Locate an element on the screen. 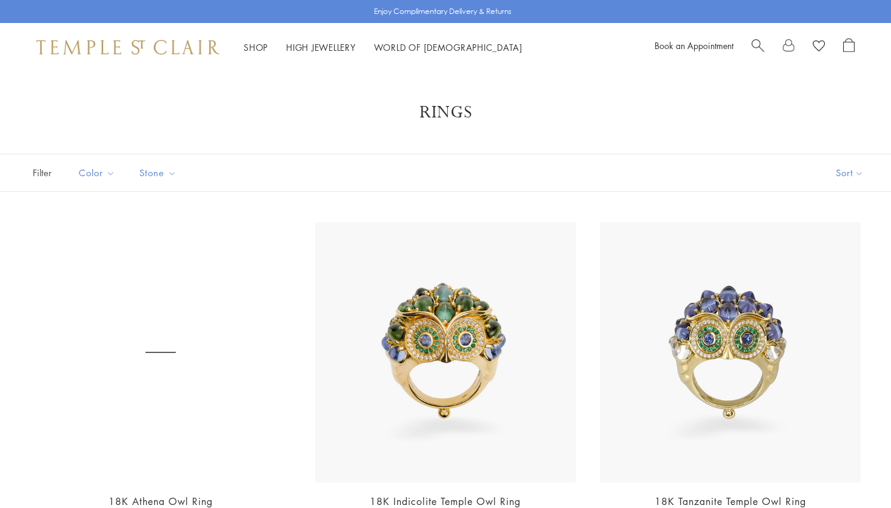 The image size is (891, 508). a: 18K Athena Owl Ring is located at coordinates (161, 502).